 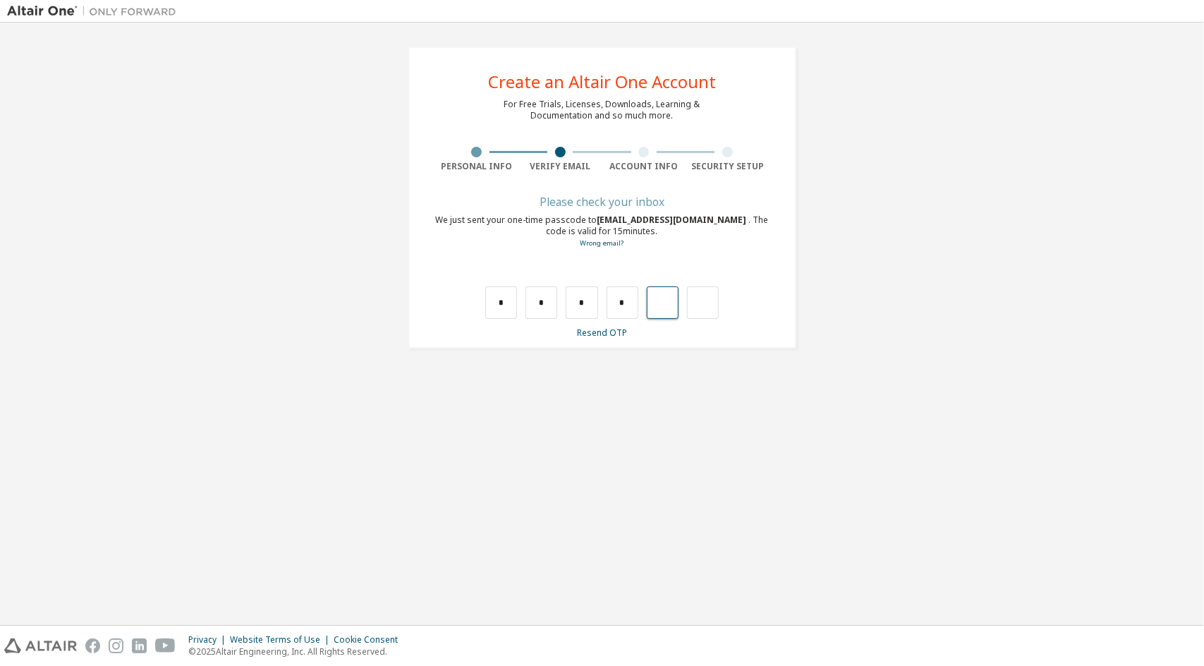 I want to click on img: facebook.svg, so click(x=92, y=645).